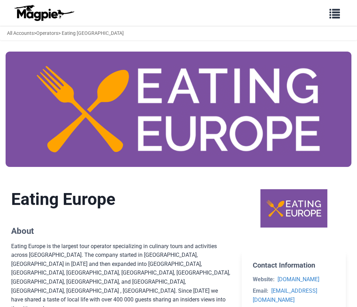 The image size is (357, 307). Describe the element at coordinates (44, 13) in the screenshot. I see `img: logo-ab69f6fb50320c5b225c76a69d11143b.png` at that location.